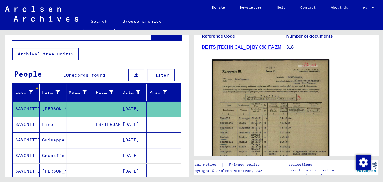 The image size is (383, 182). What do you see at coordinates (142, 21) in the screenshot?
I see `a: Browse archive` at bounding box center [142, 21].